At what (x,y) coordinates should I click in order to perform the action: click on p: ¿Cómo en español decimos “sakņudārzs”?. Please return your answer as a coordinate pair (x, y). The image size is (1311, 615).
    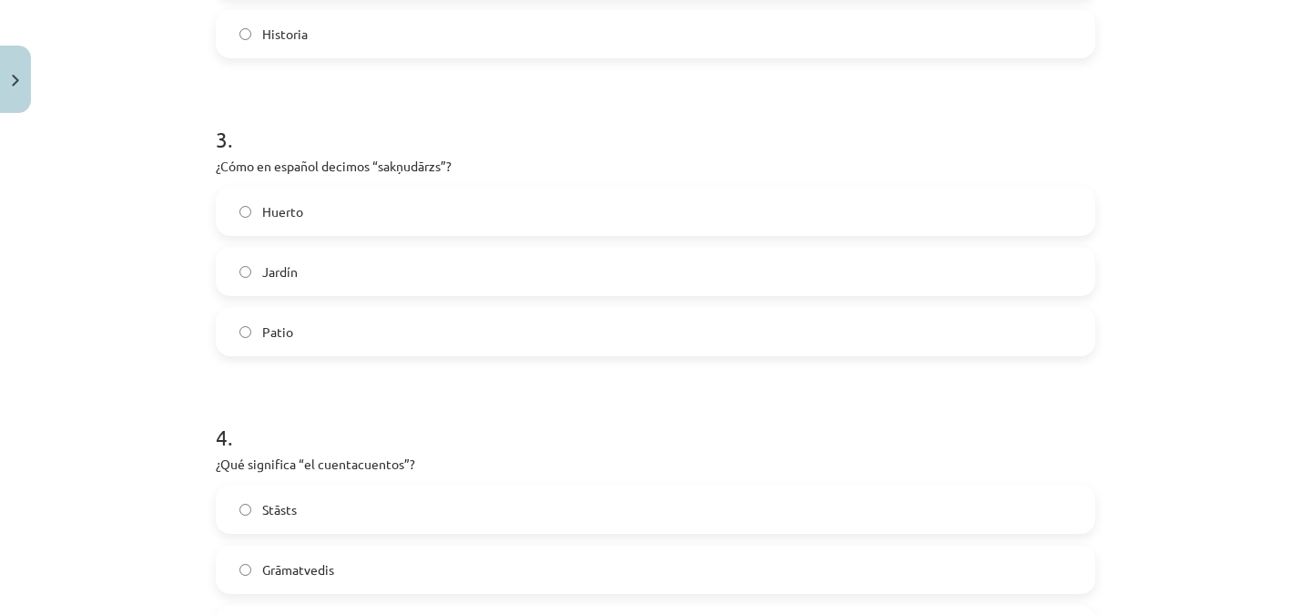
    Looking at the image, I should click on (655, 166).